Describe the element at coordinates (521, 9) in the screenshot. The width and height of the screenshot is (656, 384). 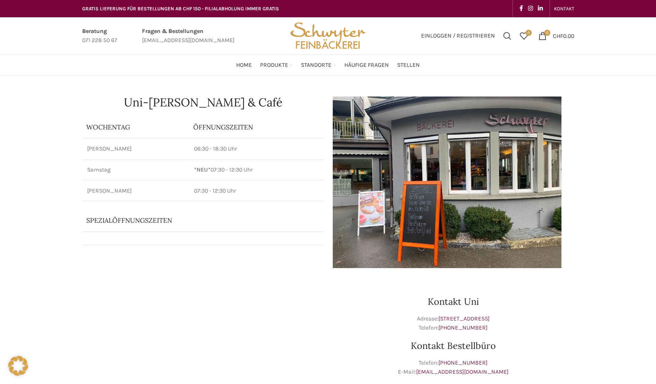
I see `a: Facebook social link` at that location.